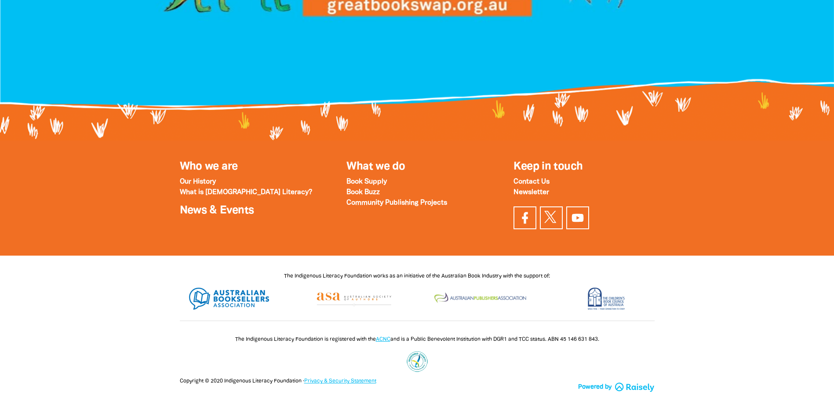 Image resolution: width=834 pixels, height=419 pixels. I want to click on a: Newsletter, so click(531, 193).